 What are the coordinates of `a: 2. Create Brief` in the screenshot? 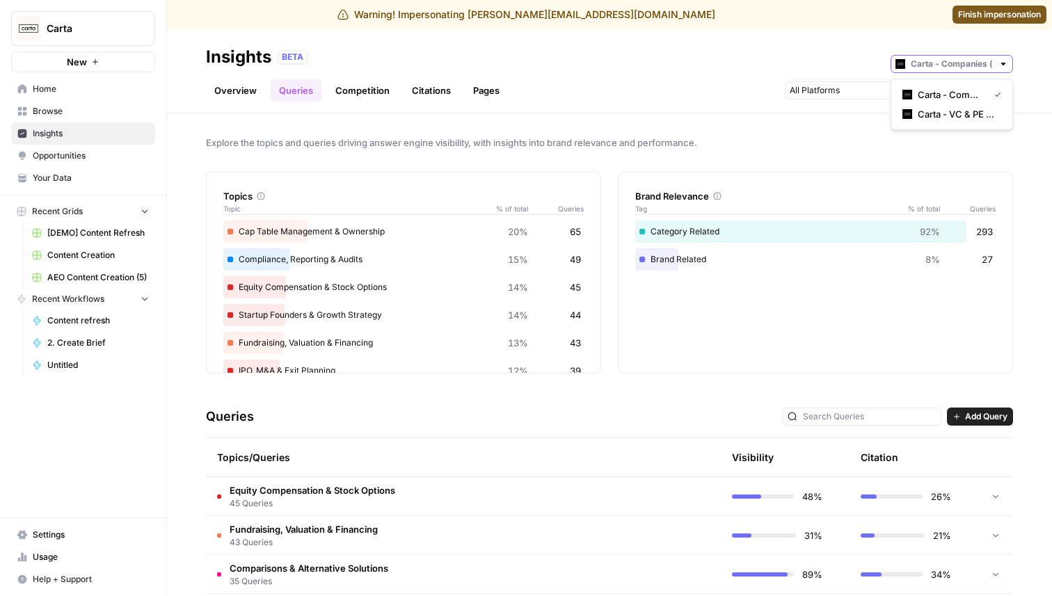 It's located at (90, 343).